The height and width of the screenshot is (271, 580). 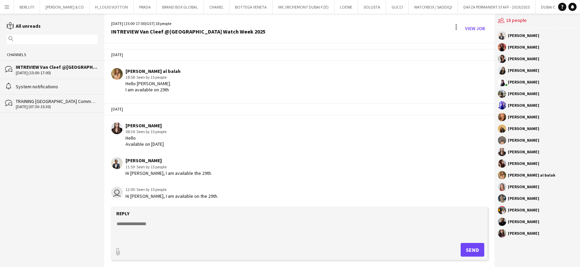 I want to click on a: View Job, so click(x=475, y=28).